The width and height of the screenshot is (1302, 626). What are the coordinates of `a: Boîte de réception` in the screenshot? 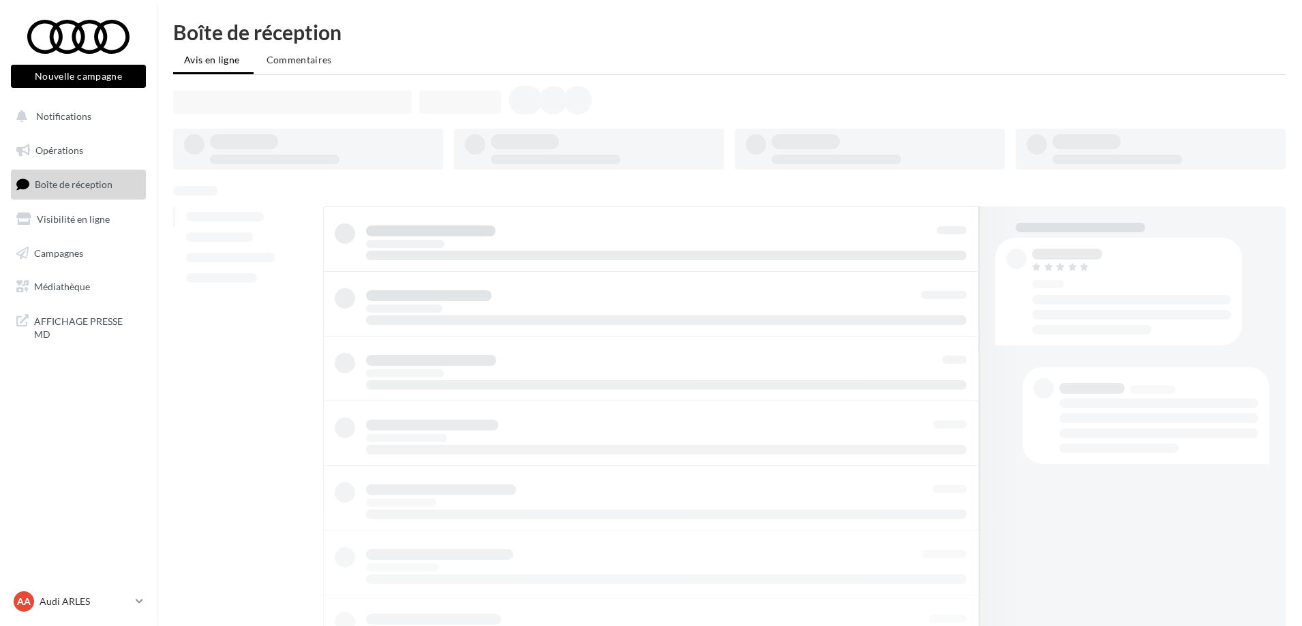 It's located at (78, 184).